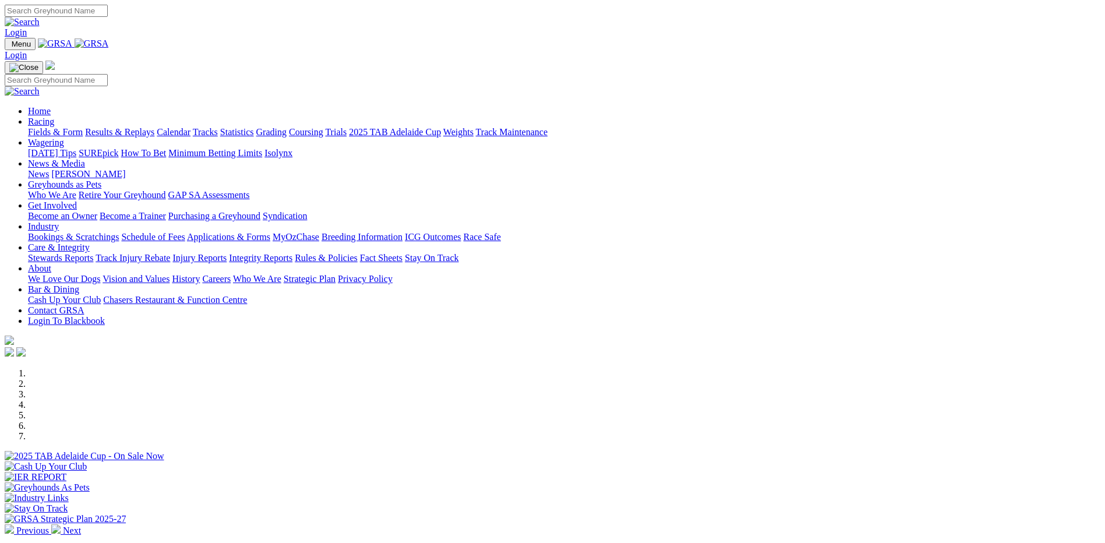  I want to click on a: Chasers Restaurant & Function Centre, so click(175, 299).